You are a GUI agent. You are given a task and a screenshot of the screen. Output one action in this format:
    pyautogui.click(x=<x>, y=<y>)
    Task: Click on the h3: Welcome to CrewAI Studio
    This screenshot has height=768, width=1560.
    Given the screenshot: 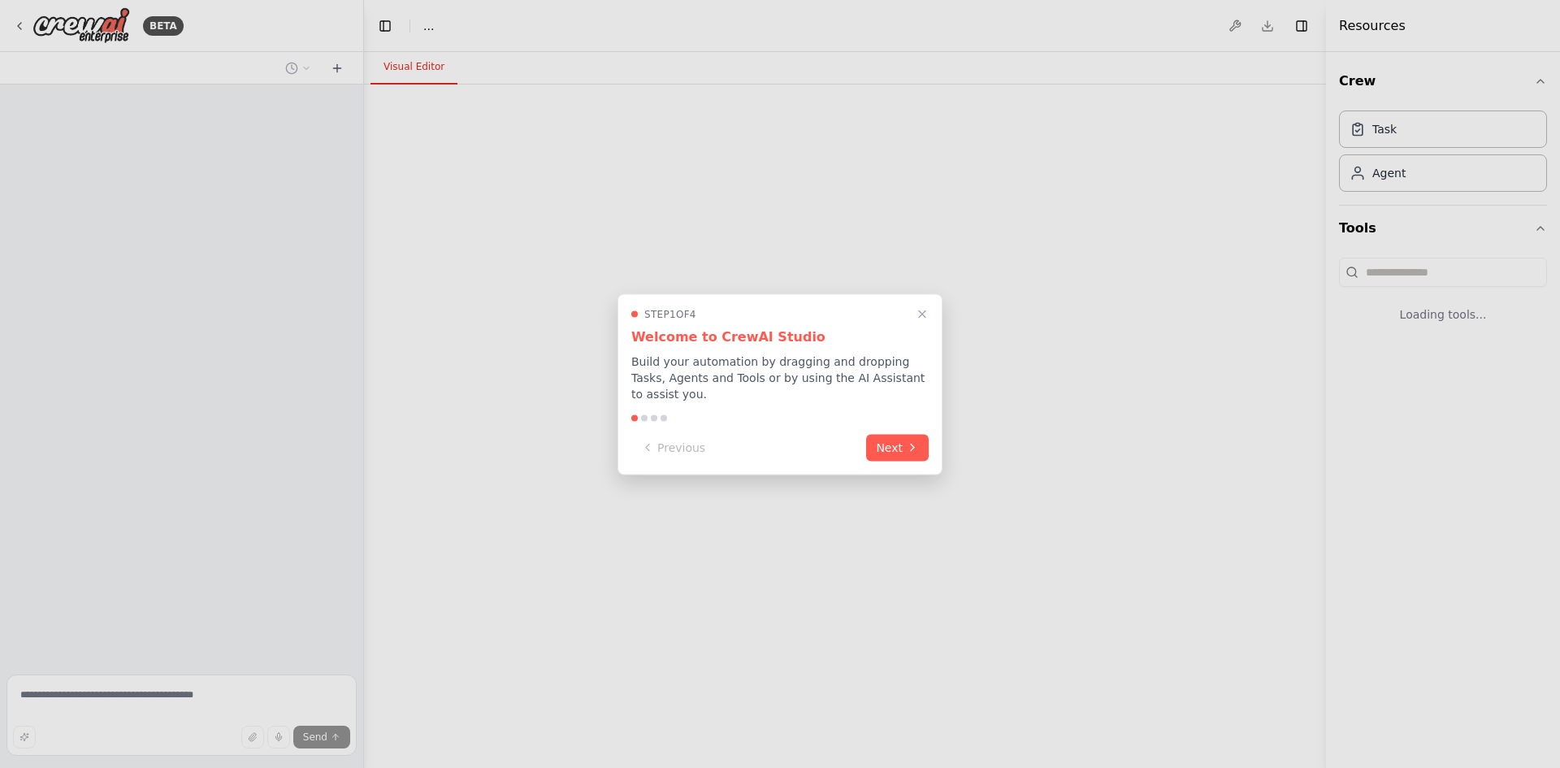 What is the action you would take?
    pyautogui.click(x=780, y=336)
    